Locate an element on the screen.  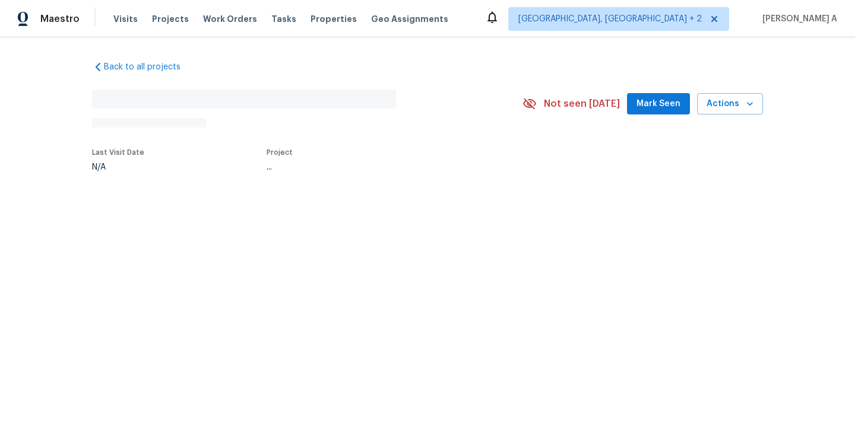
span: Work Orders is located at coordinates (230, 19).